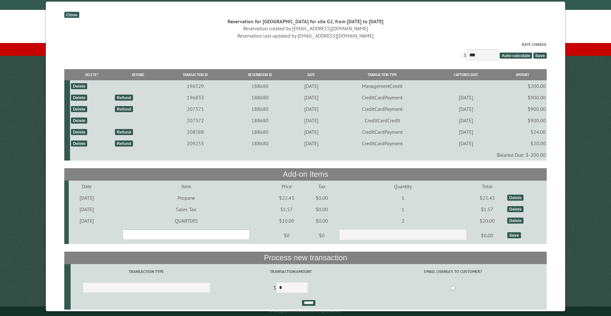 The image size is (611, 316). I want to click on td: Sales Tax, so click(186, 209).